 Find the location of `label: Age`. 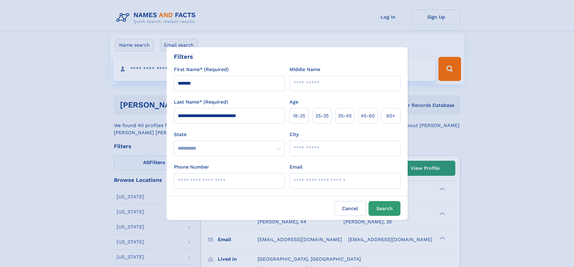

label: Age is located at coordinates (294, 102).